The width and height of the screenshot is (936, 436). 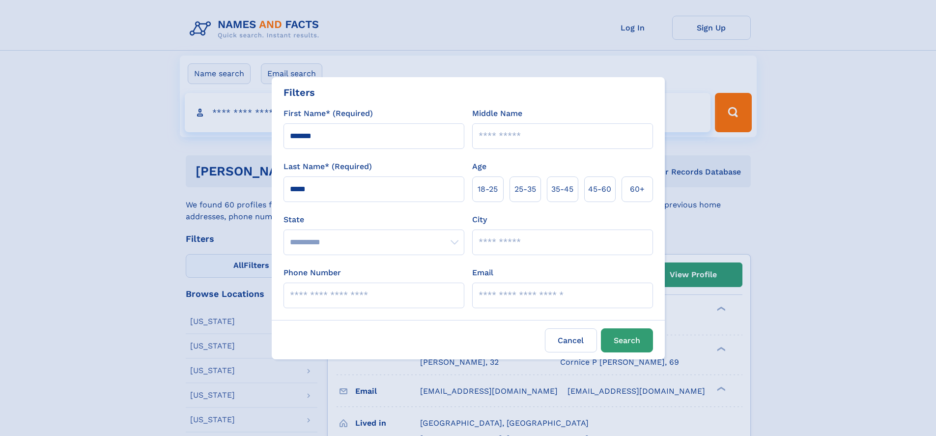 What do you see at coordinates (525, 189) in the screenshot?
I see `span: 25‑35` at bounding box center [525, 189].